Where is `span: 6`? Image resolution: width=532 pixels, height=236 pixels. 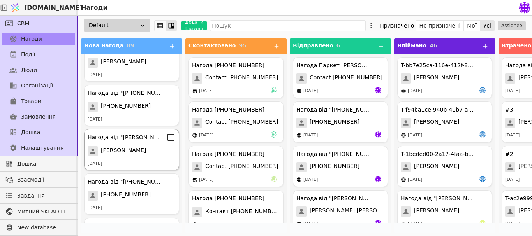 span: 6 is located at coordinates (339, 46).